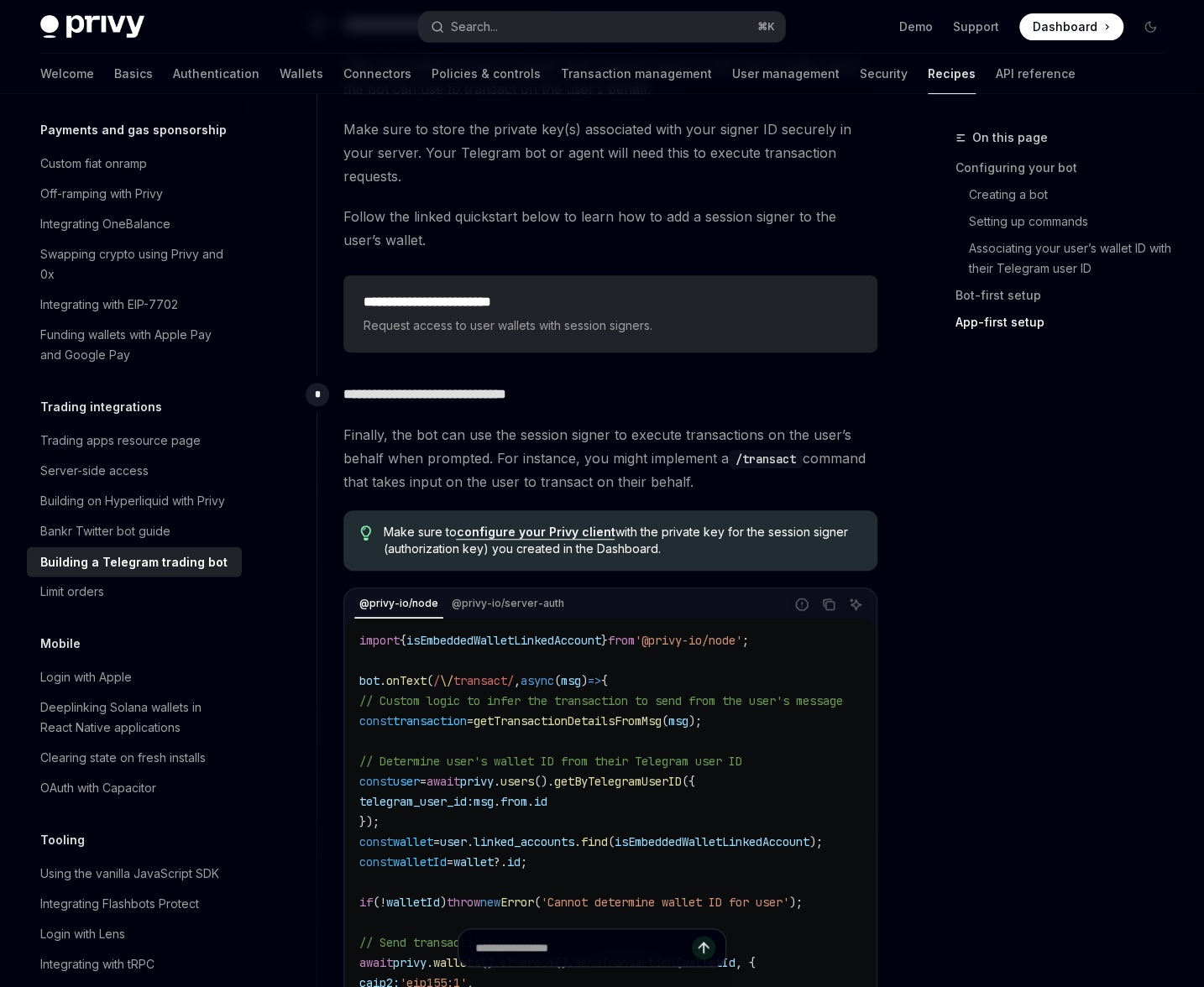 Image resolution: width=1204 pixels, height=987 pixels. I want to click on span: telegram_user_id:, so click(416, 802).